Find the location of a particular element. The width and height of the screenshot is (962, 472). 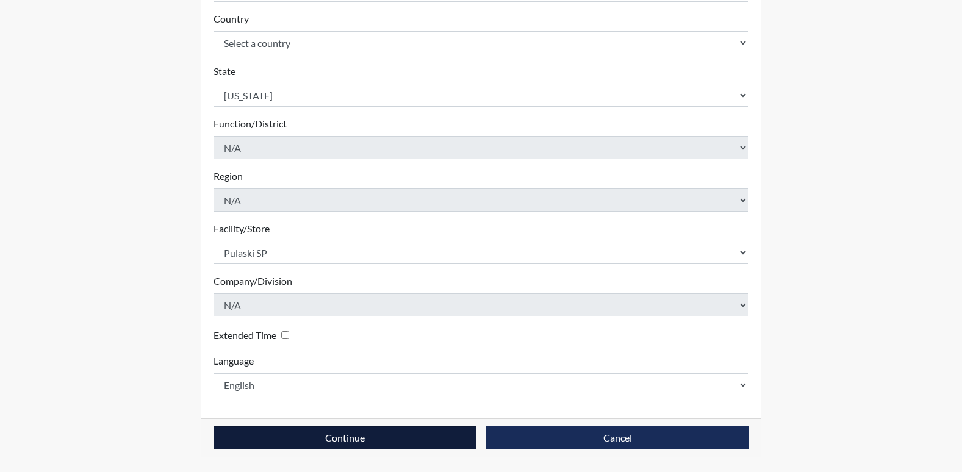

div: Checking this box will provide the interviewee with an accomodation of extra time to answer each ... is located at coordinates (254, 335).